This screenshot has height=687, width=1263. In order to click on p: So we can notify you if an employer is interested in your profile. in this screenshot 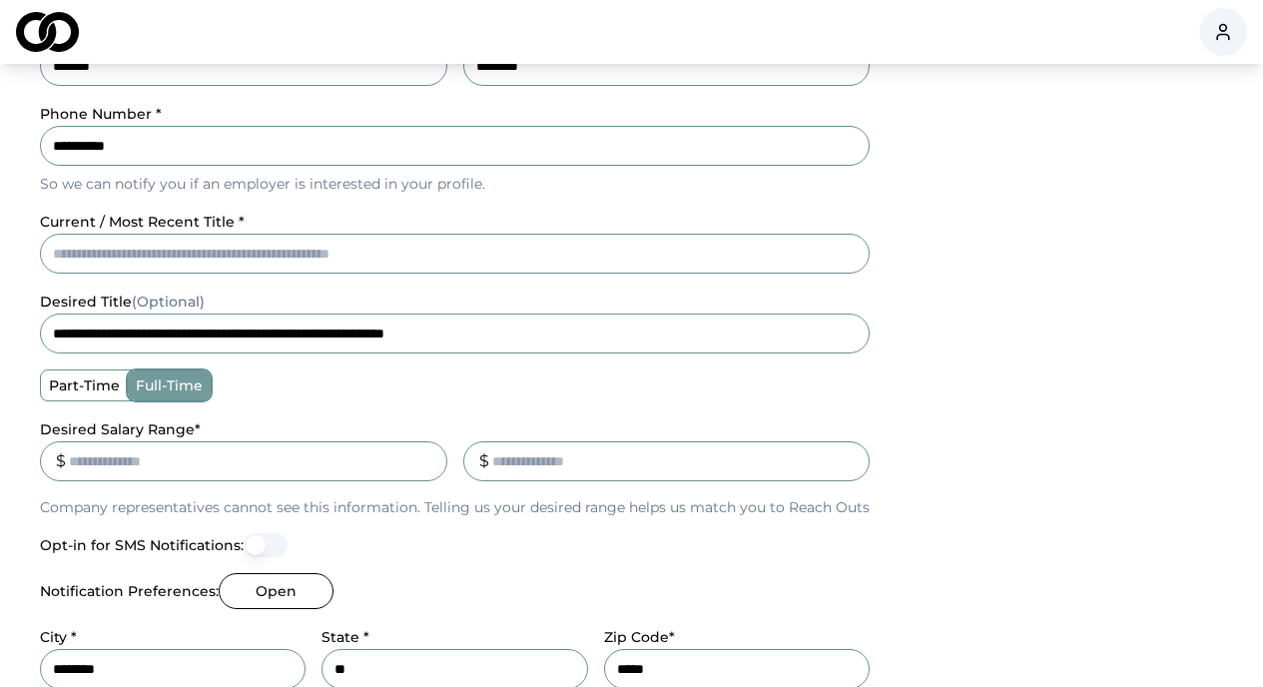, I will do `click(454, 184)`.